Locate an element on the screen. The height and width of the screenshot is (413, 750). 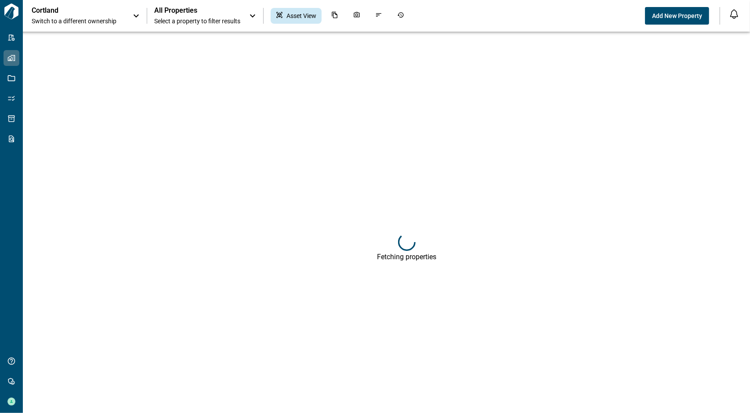
p: Cortland is located at coordinates (71, 11).